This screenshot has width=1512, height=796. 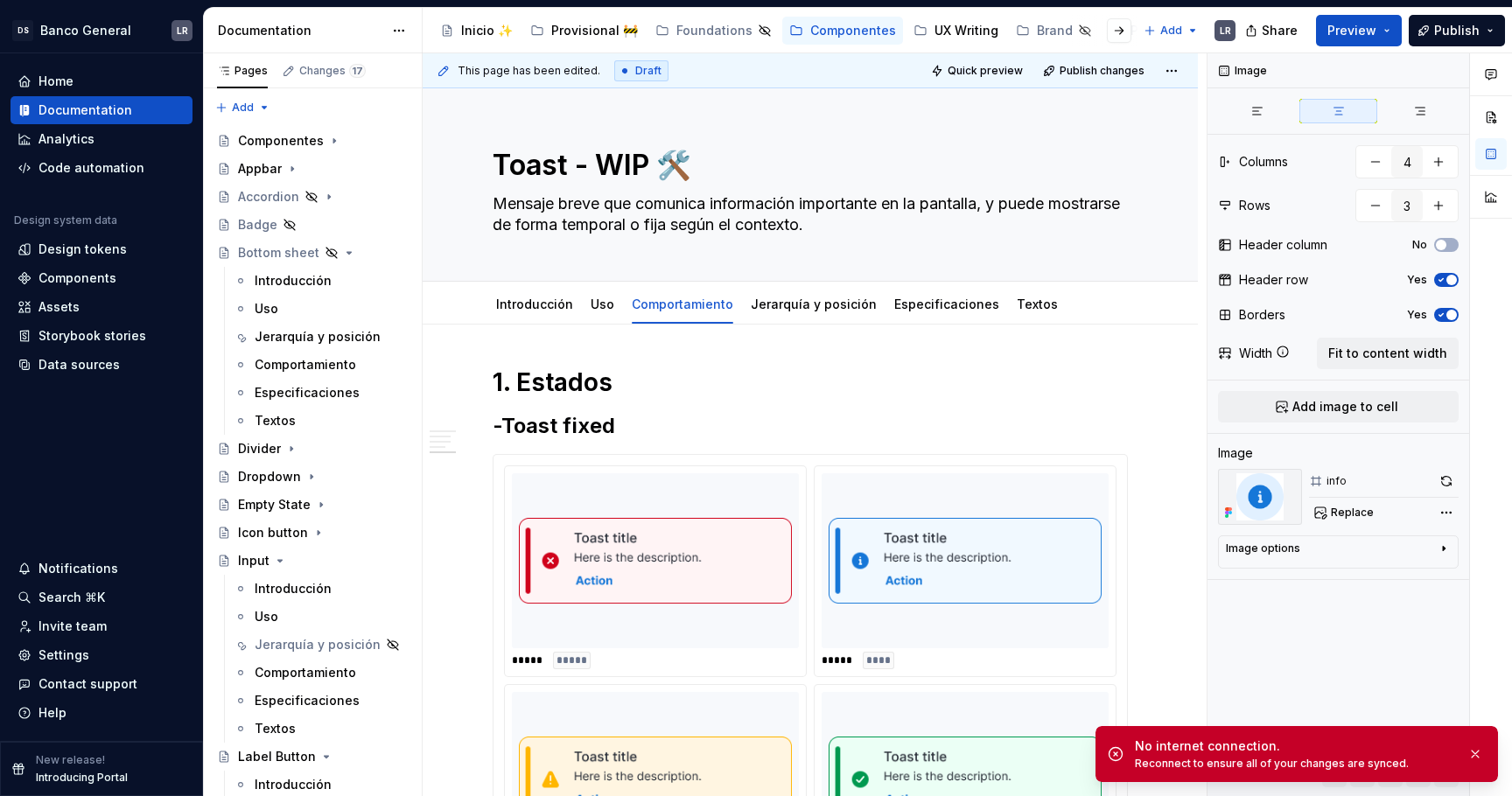 What do you see at coordinates (1263, 162) in the screenshot?
I see `div: Columns` at bounding box center [1263, 162].